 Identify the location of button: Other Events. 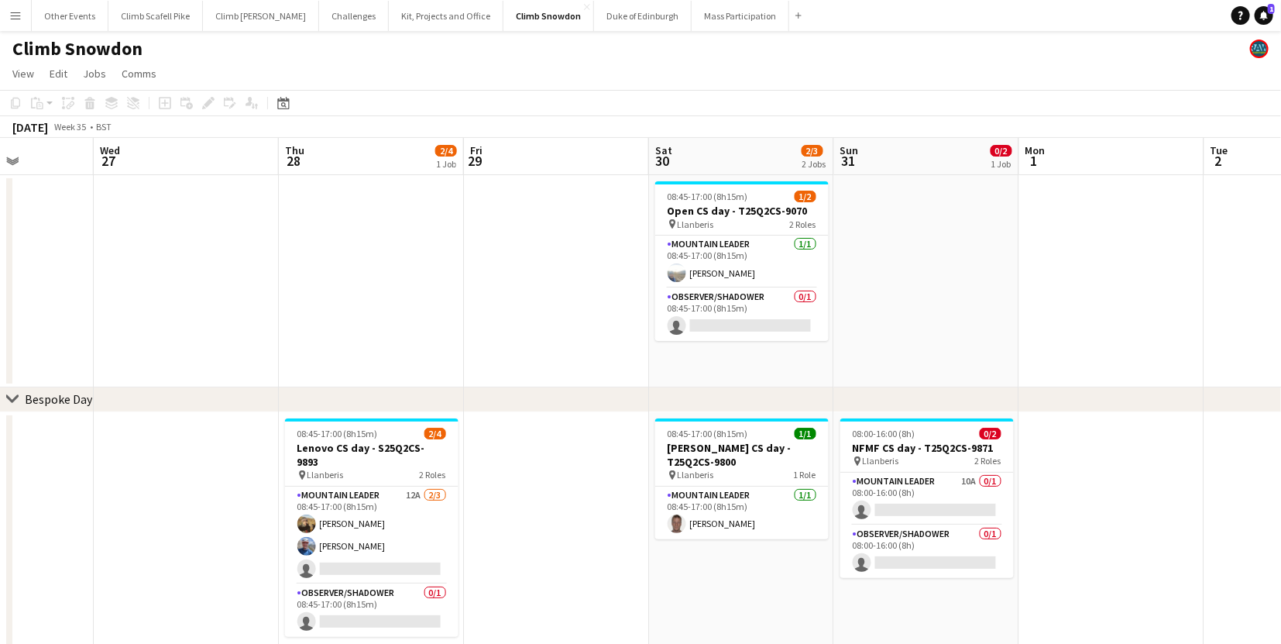
(70, 15).